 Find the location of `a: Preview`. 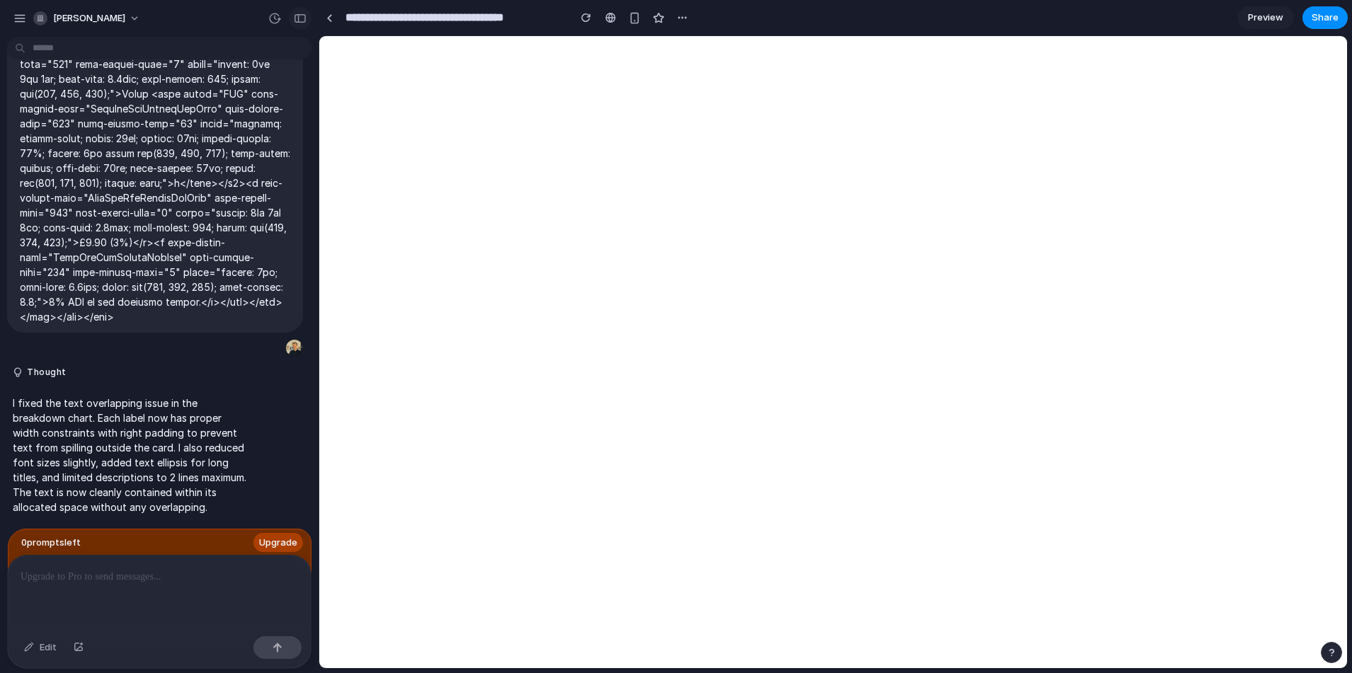

a: Preview is located at coordinates (1265, 18).